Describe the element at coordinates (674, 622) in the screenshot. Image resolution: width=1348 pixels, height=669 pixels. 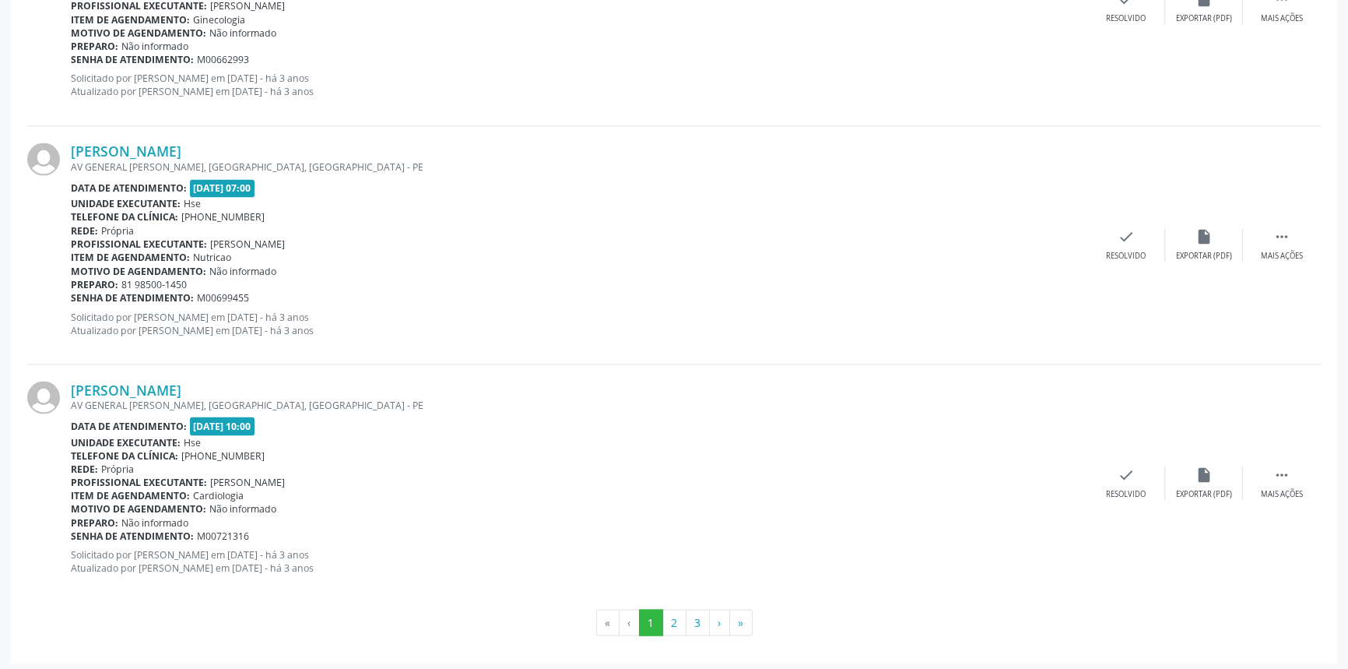
I see `ul: Pagination` at that location.